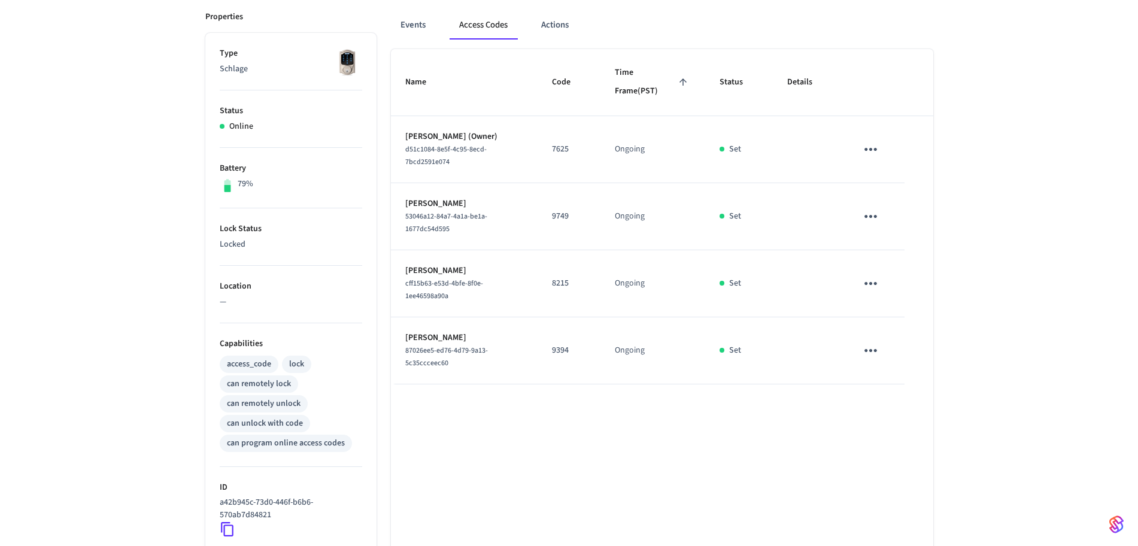 Image resolution: width=1138 pixels, height=546 pixels. Describe the element at coordinates (555, 25) in the screenshot. I see `button: Actions` at that location.